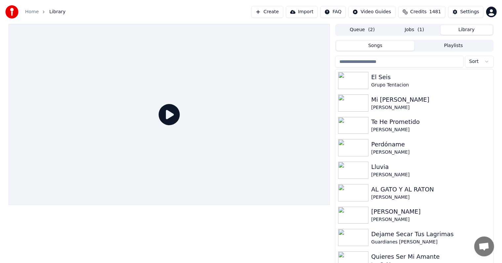  Describe the element at coordinates (470, 12) in the screenshot. I see `div: Settings` at that location.